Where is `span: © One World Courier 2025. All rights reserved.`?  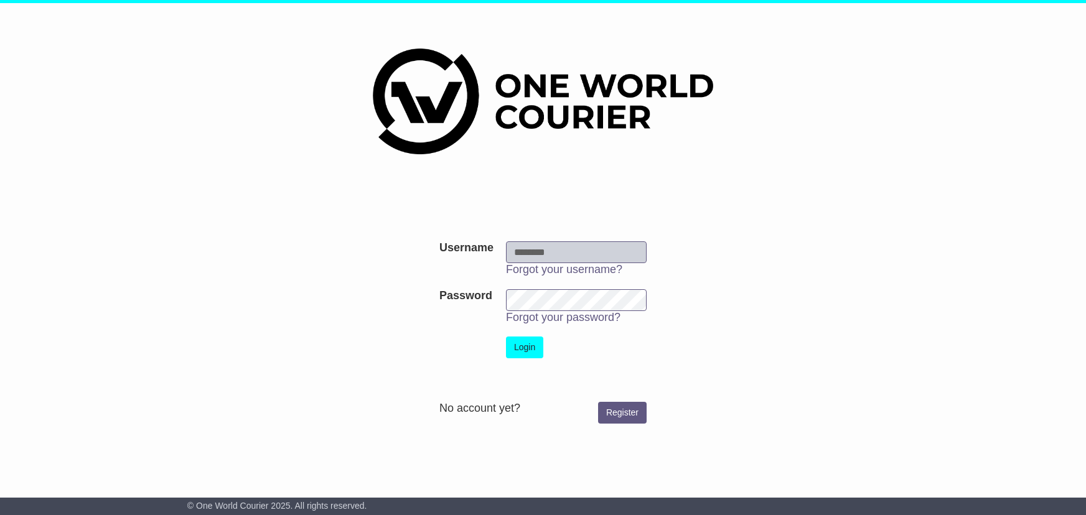
span: © One World Courier 2025. All rights reserved. is located at coordinates (277, 506).